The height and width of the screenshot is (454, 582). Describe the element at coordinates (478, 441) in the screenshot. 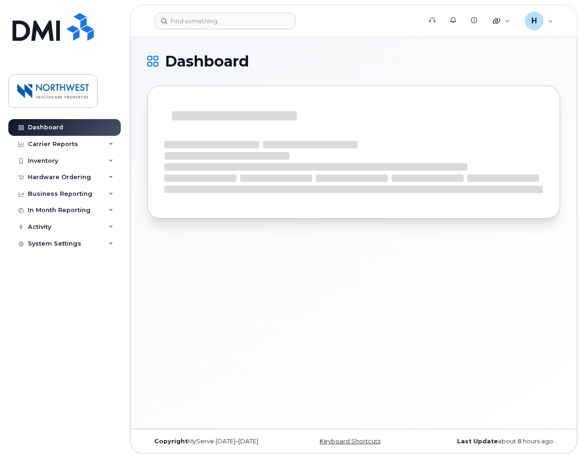

I see `strong: Last Update` at that location.